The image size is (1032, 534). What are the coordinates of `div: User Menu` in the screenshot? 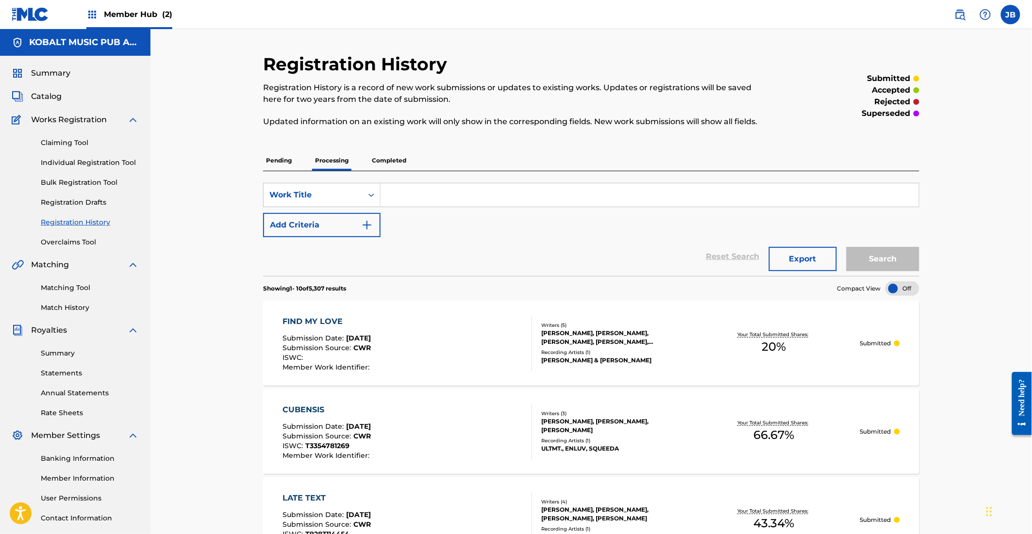 It's located at (1011, 15).